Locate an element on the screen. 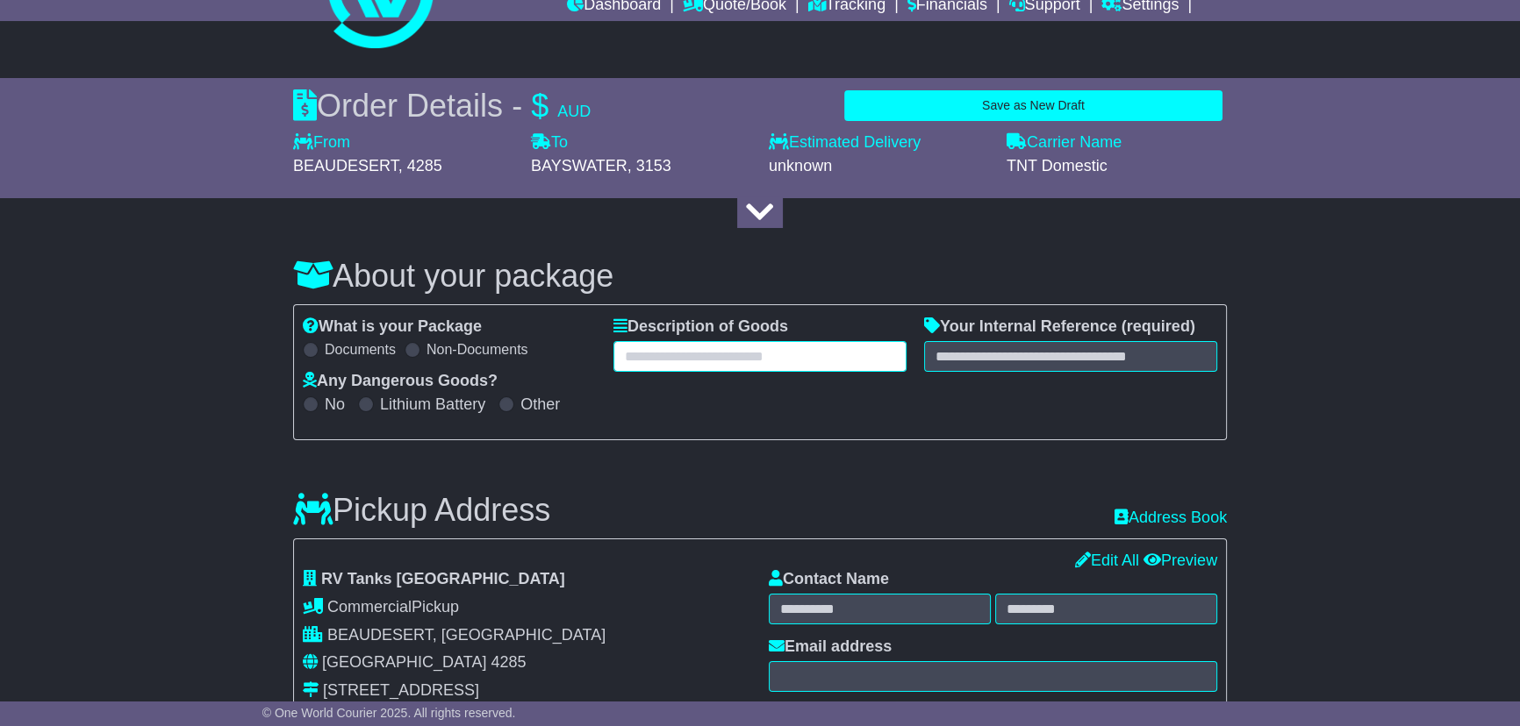  span: 4285 is located at coordinates (508, 662).